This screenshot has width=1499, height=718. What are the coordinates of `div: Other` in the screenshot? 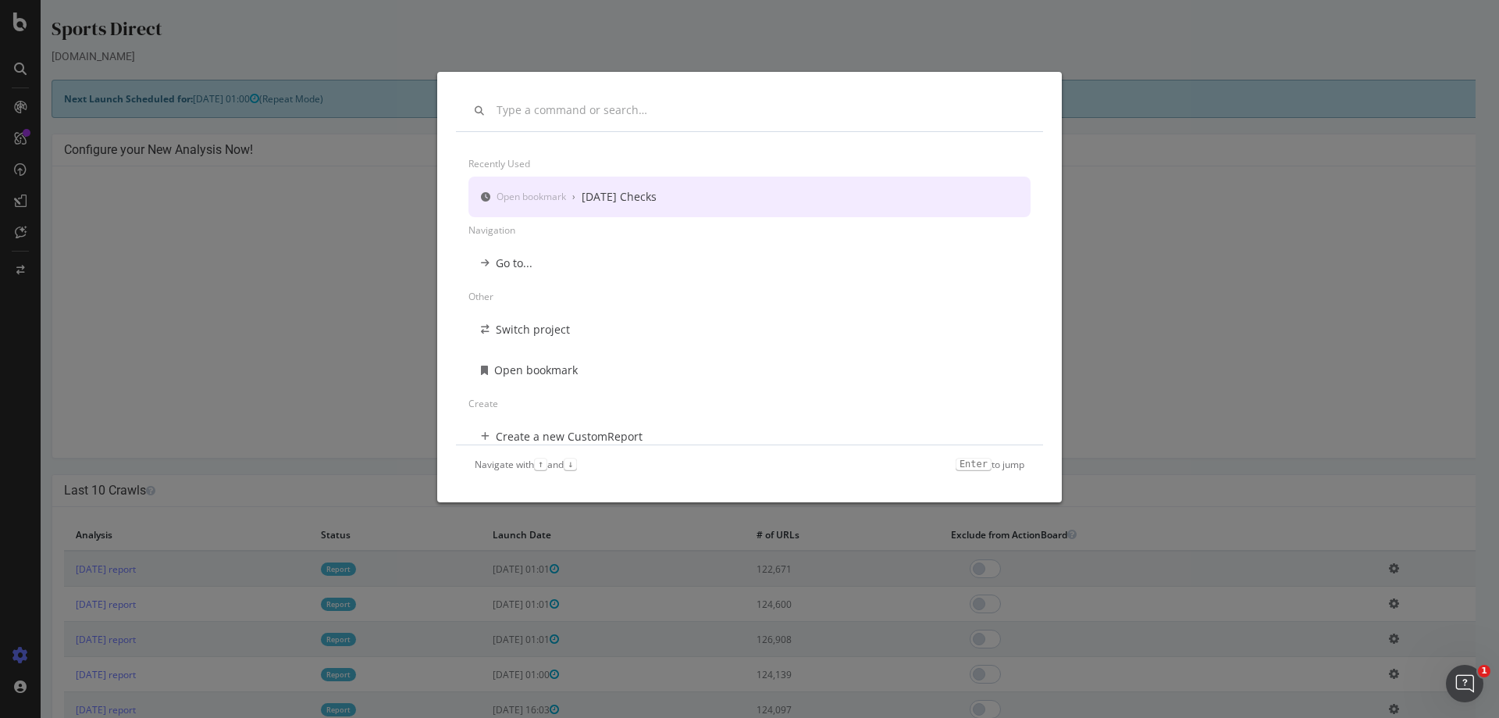 It's located at (750, 296).